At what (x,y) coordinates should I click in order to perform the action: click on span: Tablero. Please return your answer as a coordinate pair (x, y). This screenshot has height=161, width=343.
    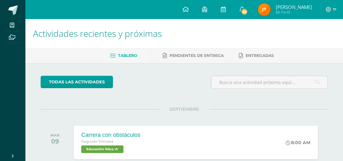
    Looking at the image, I should click on (128, 55).